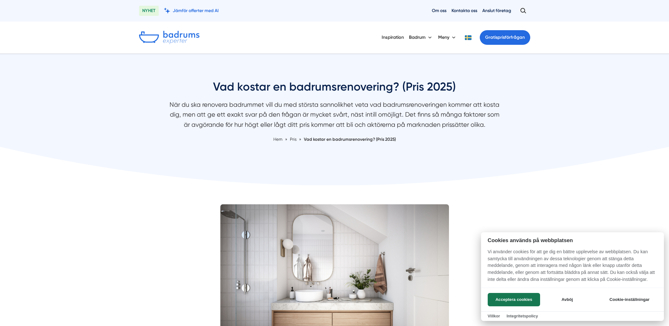  Describe the element at coordinates (494, 316) in the screenshot. I see `a: Villkor` at that location.